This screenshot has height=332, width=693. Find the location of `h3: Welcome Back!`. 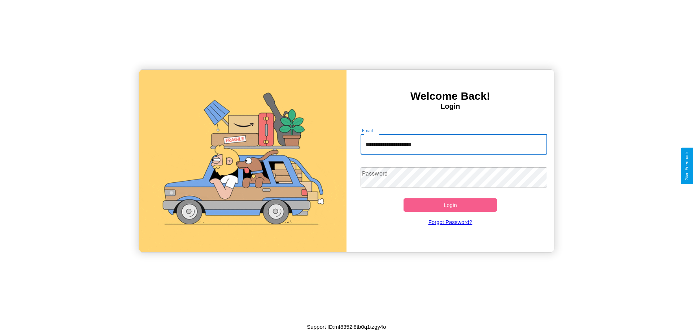

h3: Welcome Back! is located at coordinates (450, 96).